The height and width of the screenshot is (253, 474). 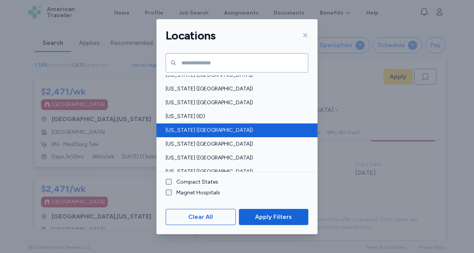 What do you see at coordinates (191, 36) in the screenshot?
I see `h1: Locations` at bounding box center [191, 36].